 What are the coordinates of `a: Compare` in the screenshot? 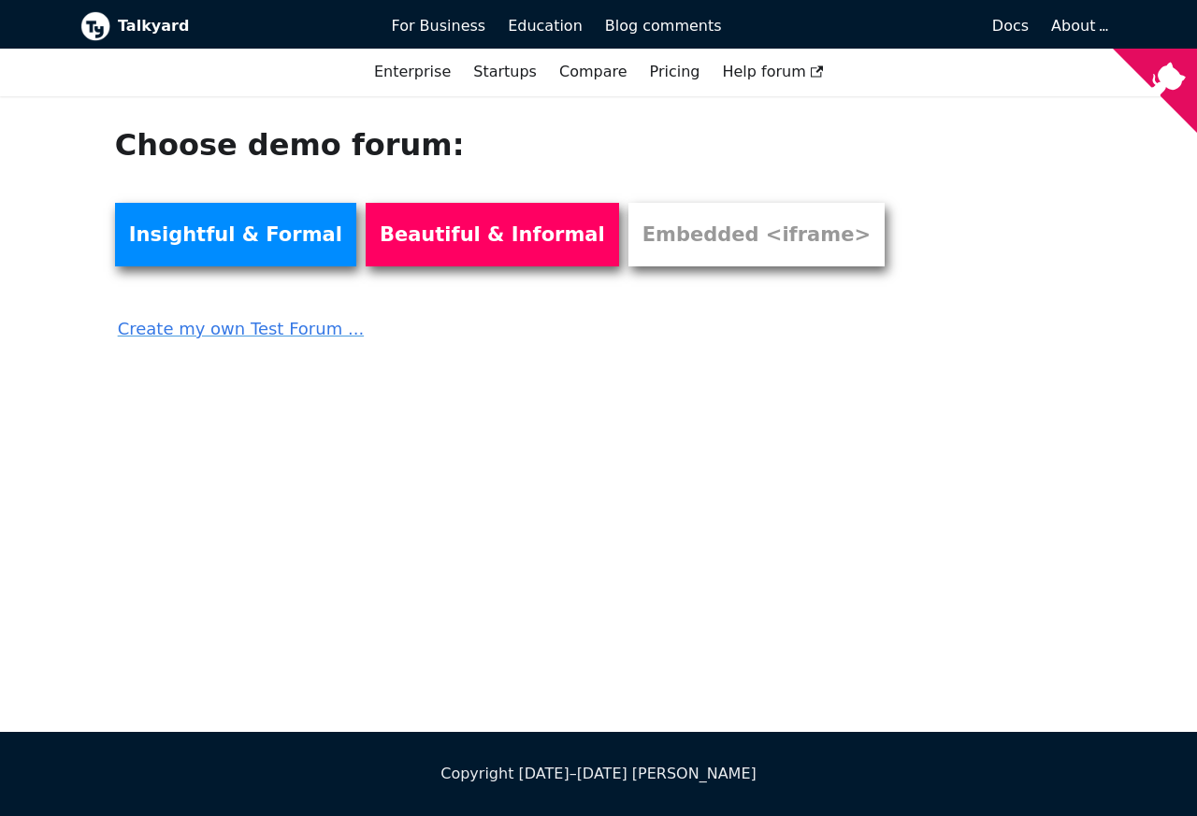 It's located at (593, 71).